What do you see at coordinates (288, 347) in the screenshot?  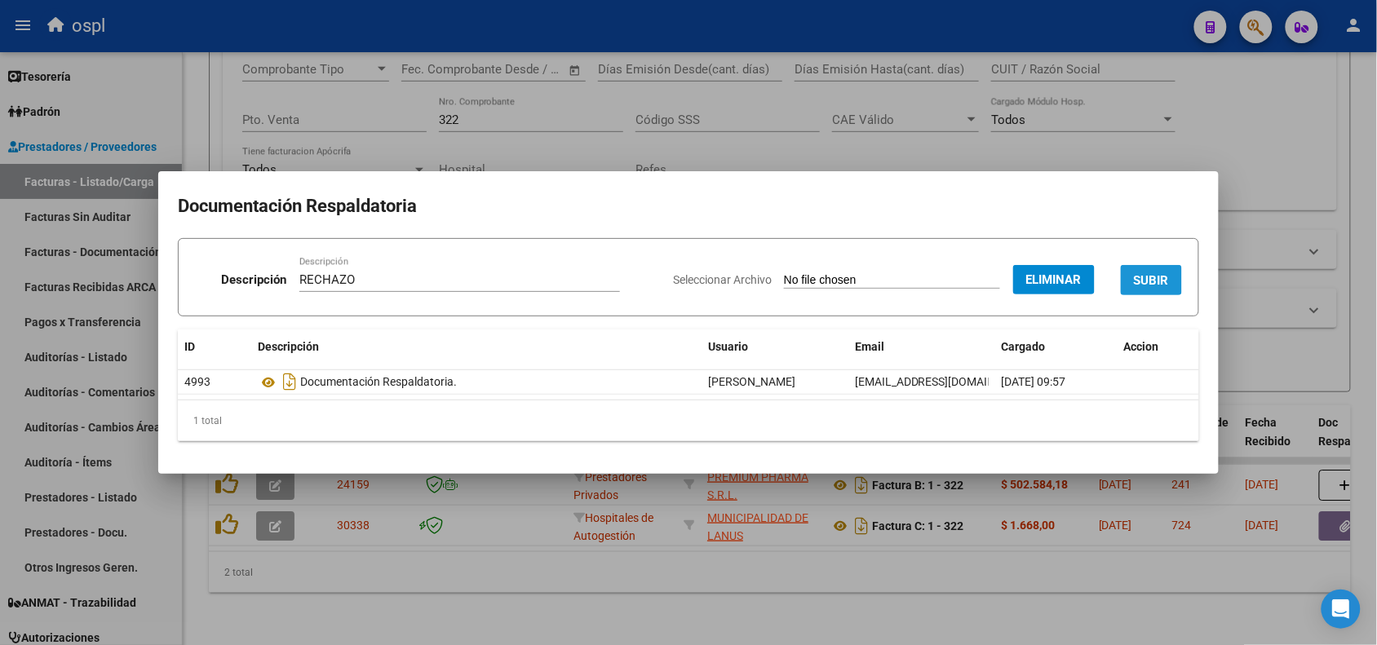 I see `span: Descripción` at bounding box center [288, 347].